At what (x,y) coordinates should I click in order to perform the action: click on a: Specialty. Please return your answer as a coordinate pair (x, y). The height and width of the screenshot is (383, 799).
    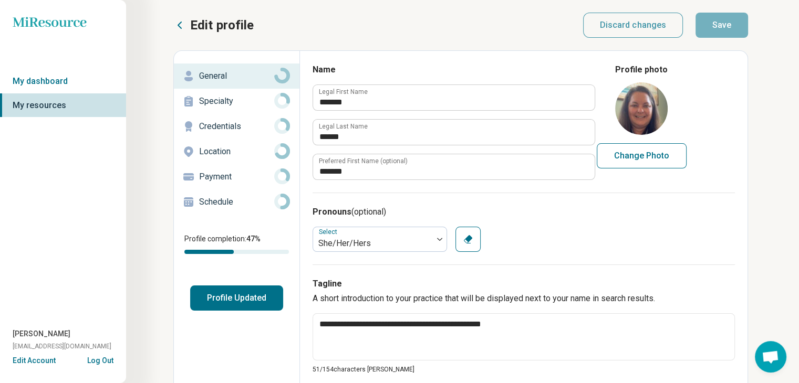
    Looking at the image, I should click on (236, 101).